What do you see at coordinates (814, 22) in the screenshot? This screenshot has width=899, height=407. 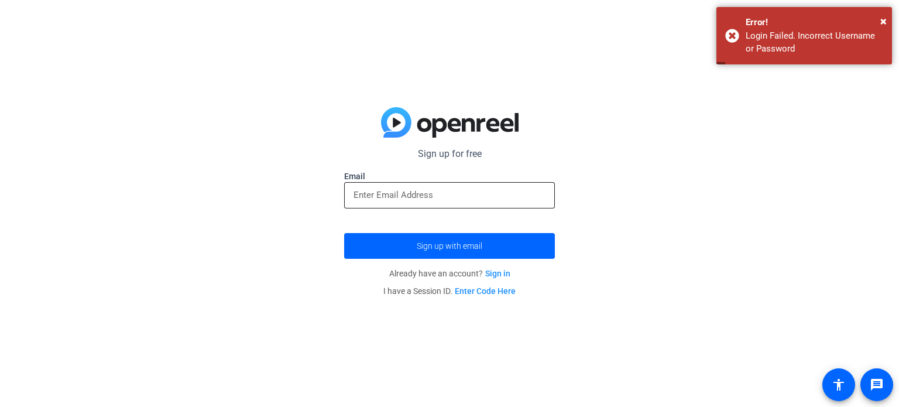 I see `div: Error!` at bounding box center [814, 22].